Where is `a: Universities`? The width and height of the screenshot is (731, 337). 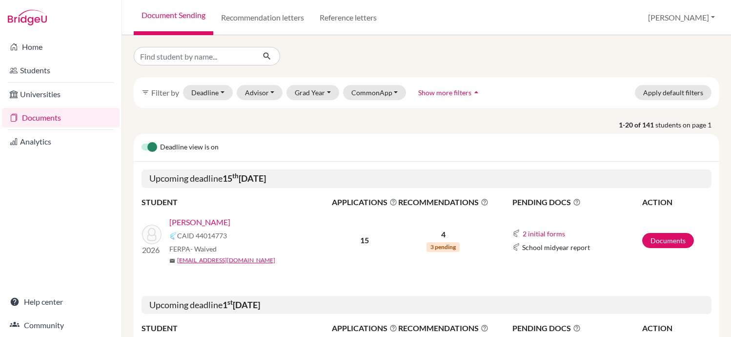 a: Universities is located at coordinates (61, 94).